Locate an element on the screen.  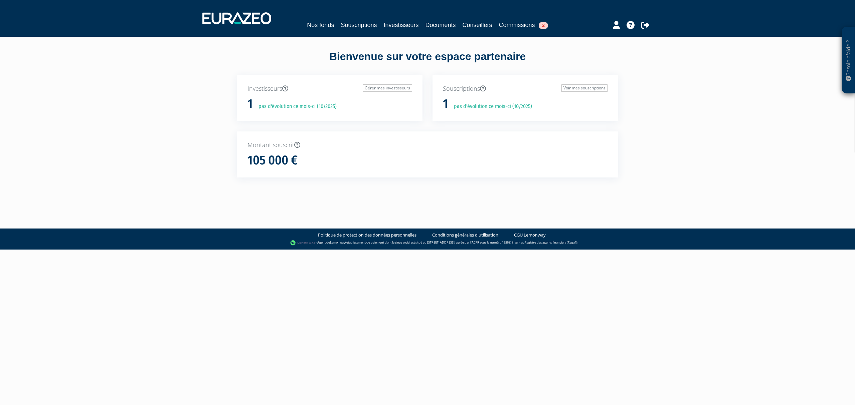
p: Besoin d'aide ? is located at coordinates (848, 60).